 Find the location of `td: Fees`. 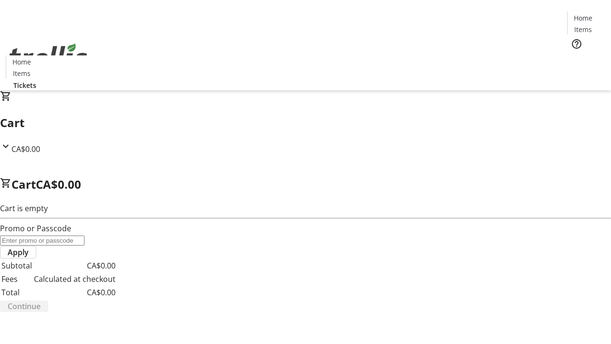

td: Fees is located at coordinates (17, 279).